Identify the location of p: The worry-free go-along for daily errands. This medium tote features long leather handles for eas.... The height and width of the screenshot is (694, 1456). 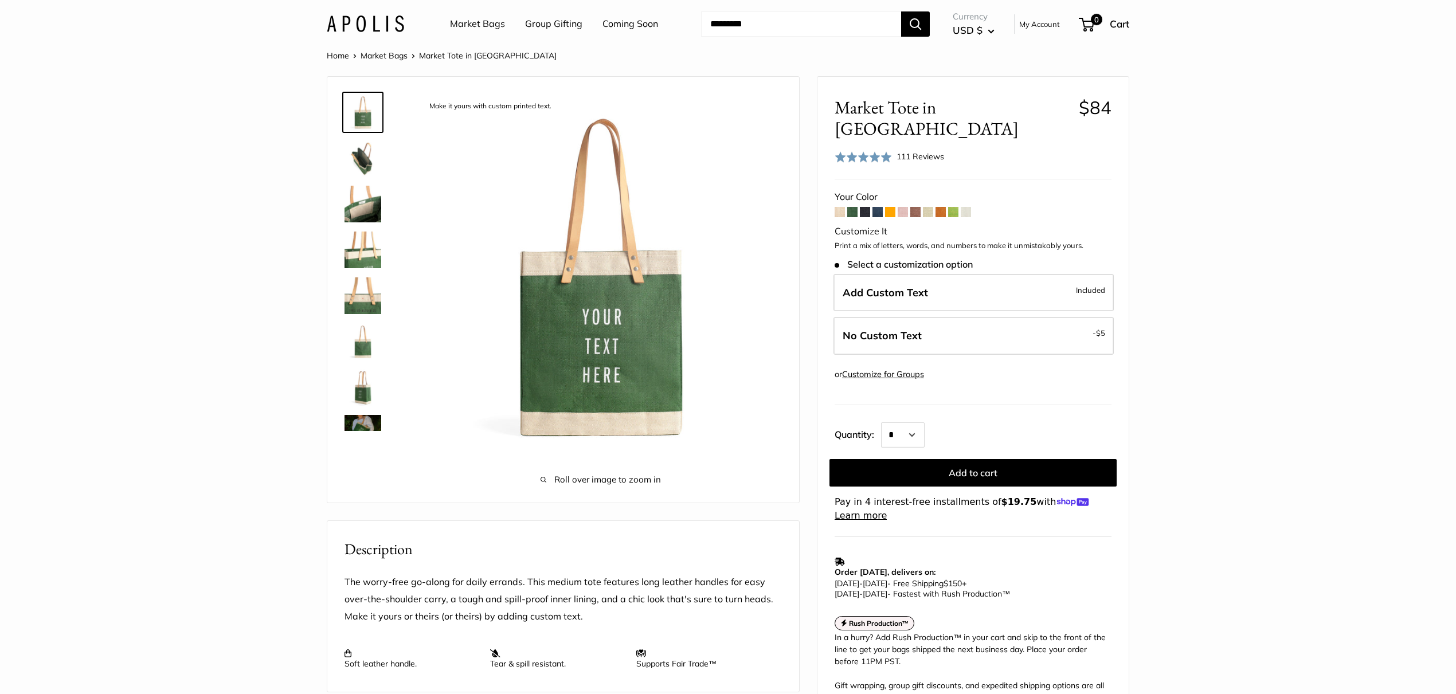
(563, 599).